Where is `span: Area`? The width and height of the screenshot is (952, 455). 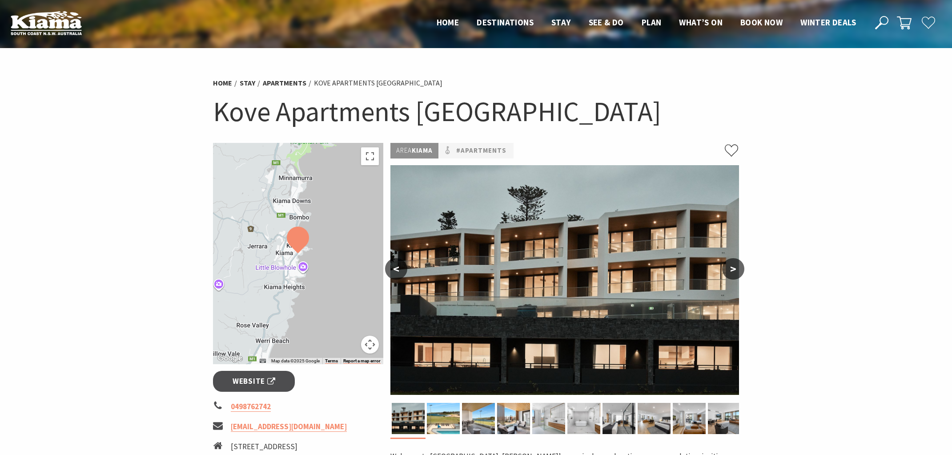
span: Area is located at coordinates (404, 150).